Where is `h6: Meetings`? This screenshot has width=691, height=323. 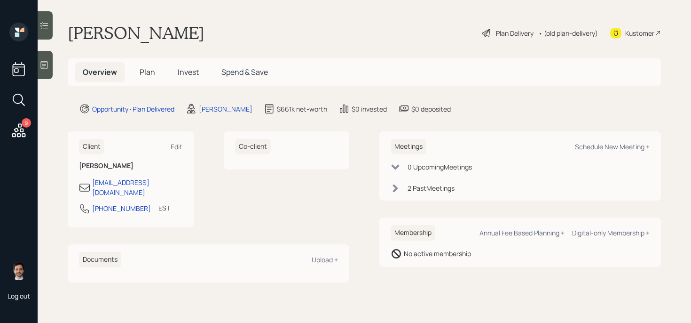 h6: Meetings is located at coordinates (409, 146).